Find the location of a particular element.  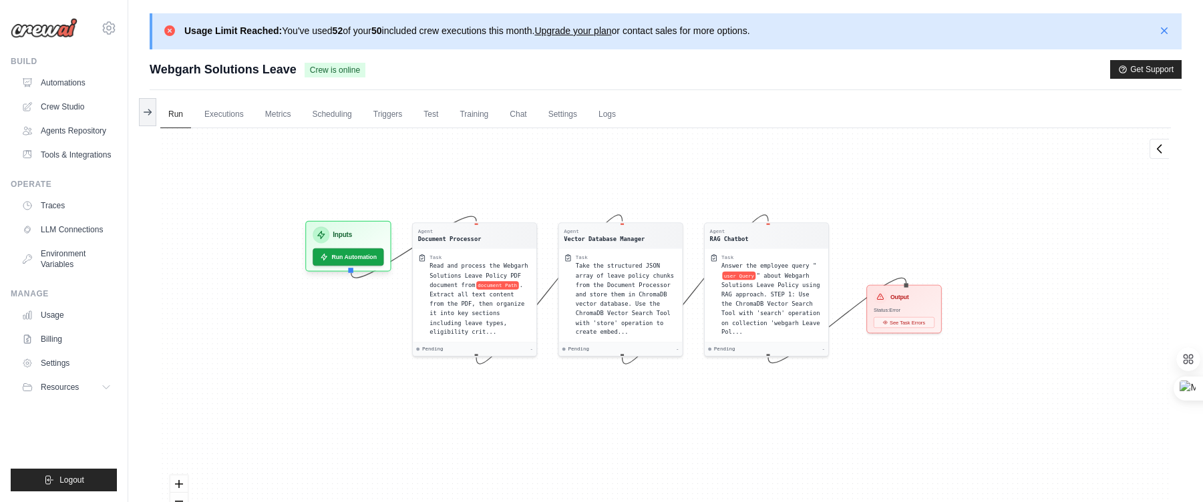

div: Vector Database Manager is located at coordinates (604, 239).